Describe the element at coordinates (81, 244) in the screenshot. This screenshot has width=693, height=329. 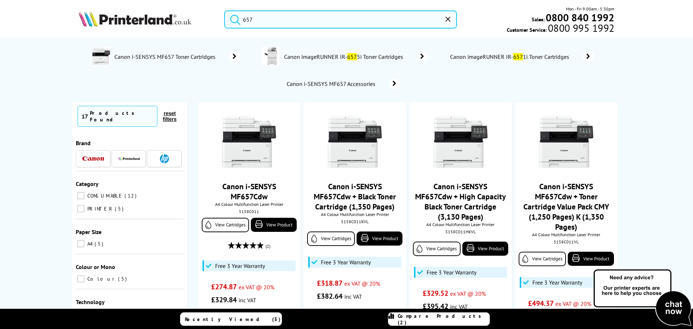
I see `input: A4 5` at that location.